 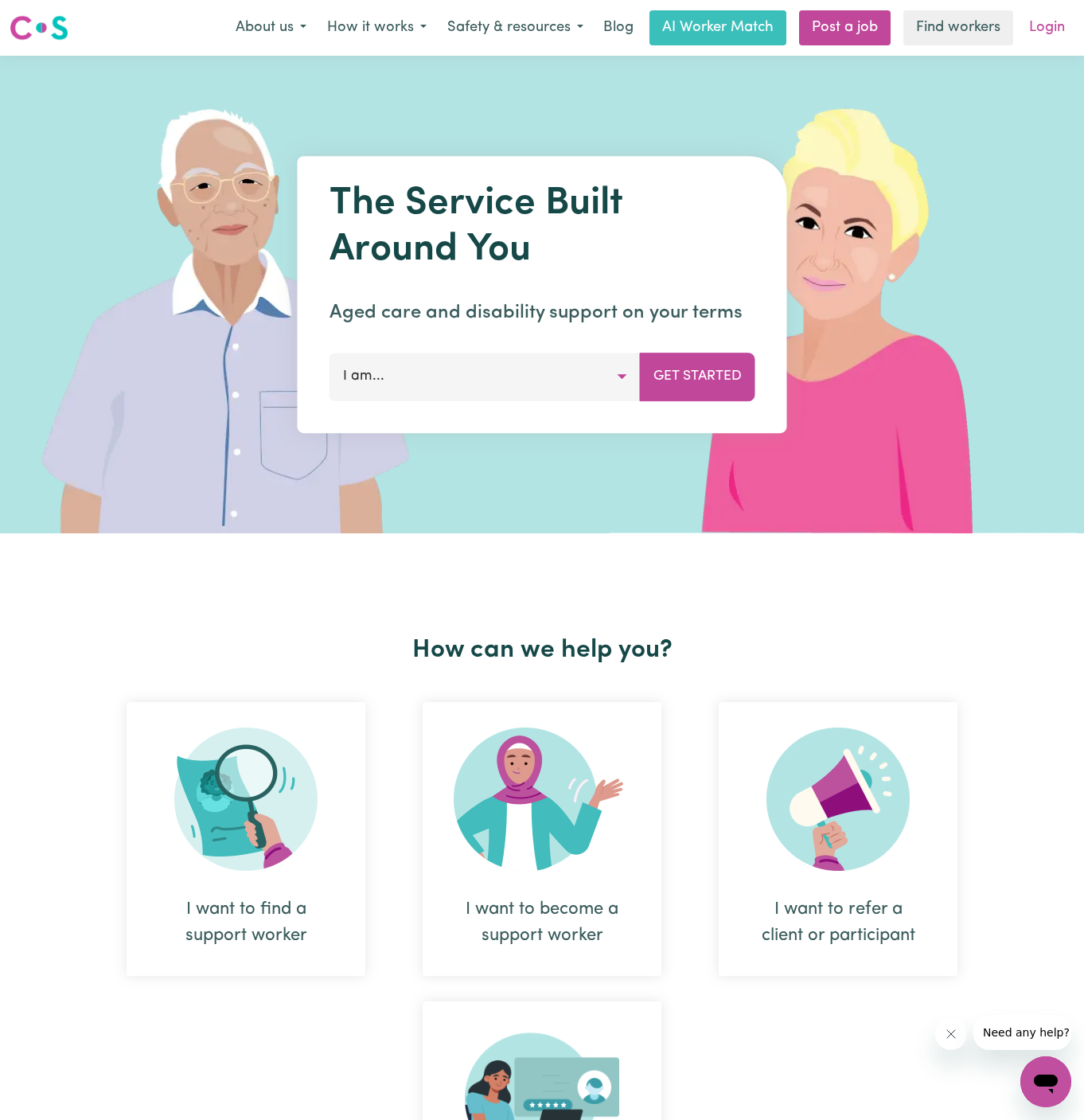 What do you see at coordinates (542, 227) in the screenshot?
I see `h1: The Service Built Around You` at bounding box center [542, 227].